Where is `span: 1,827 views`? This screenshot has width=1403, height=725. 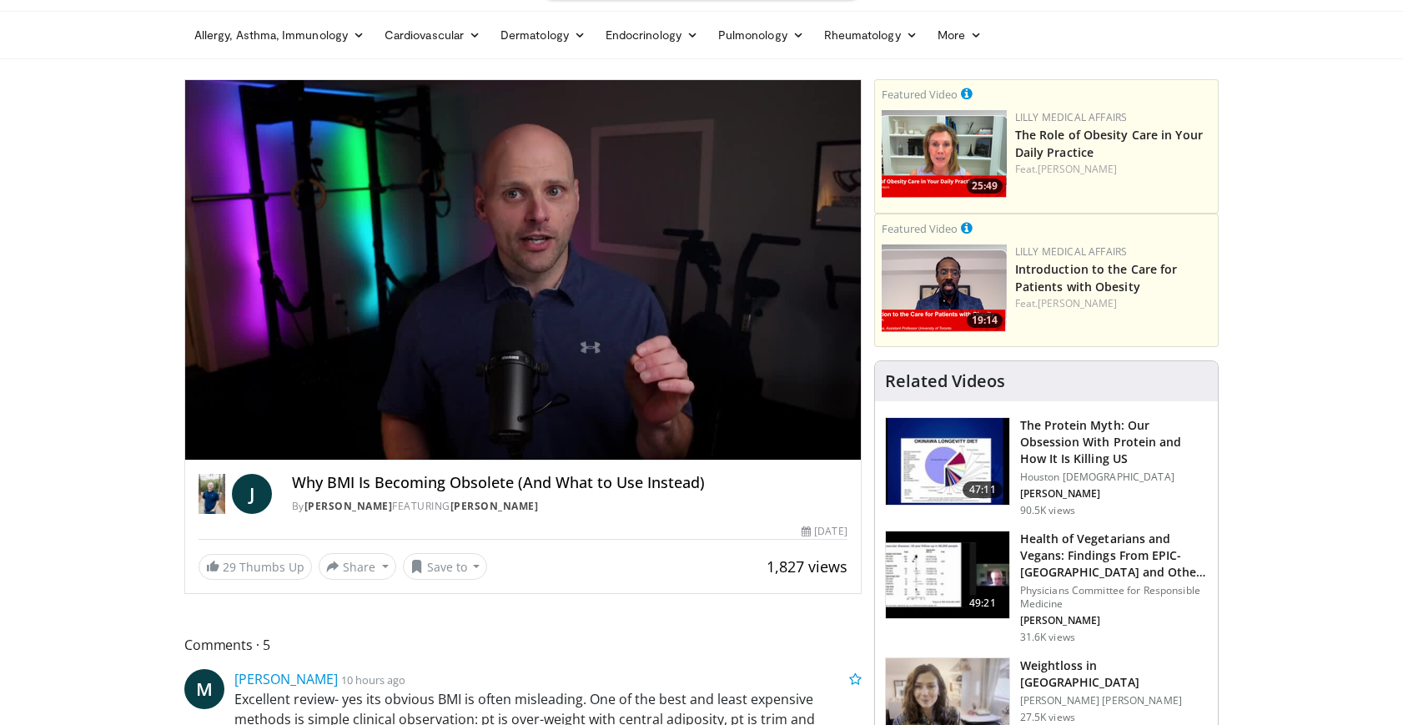
span: 1,827 views is located at coordinates (807, 566).